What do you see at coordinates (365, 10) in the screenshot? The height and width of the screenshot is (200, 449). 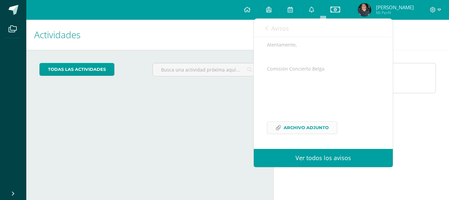 I see `img: f2b4b8c359b75b72b8e444c03d763dbe.png` at bounding box center [365, 10].